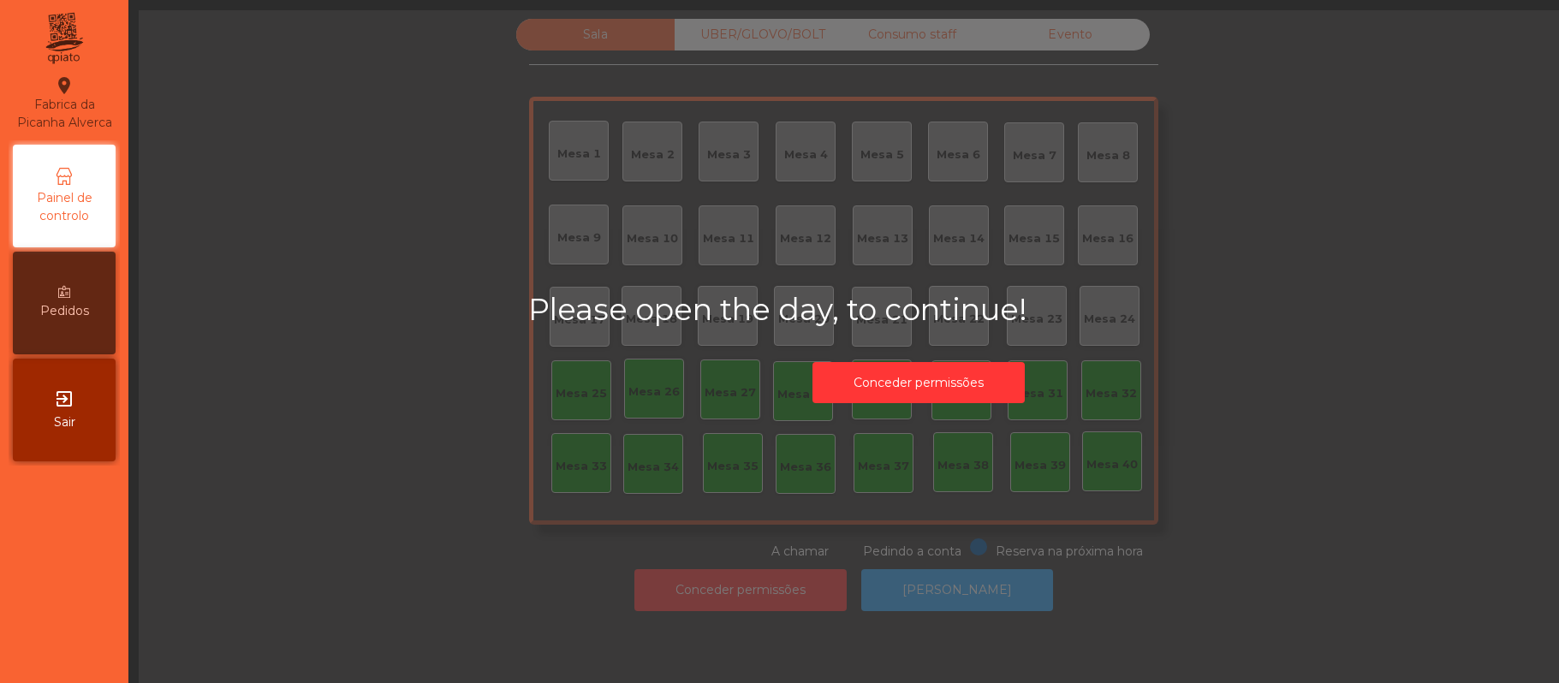 The image size is (1559, 683). I want to click on h2: Please open the day, to continue!, so click(918, 310).